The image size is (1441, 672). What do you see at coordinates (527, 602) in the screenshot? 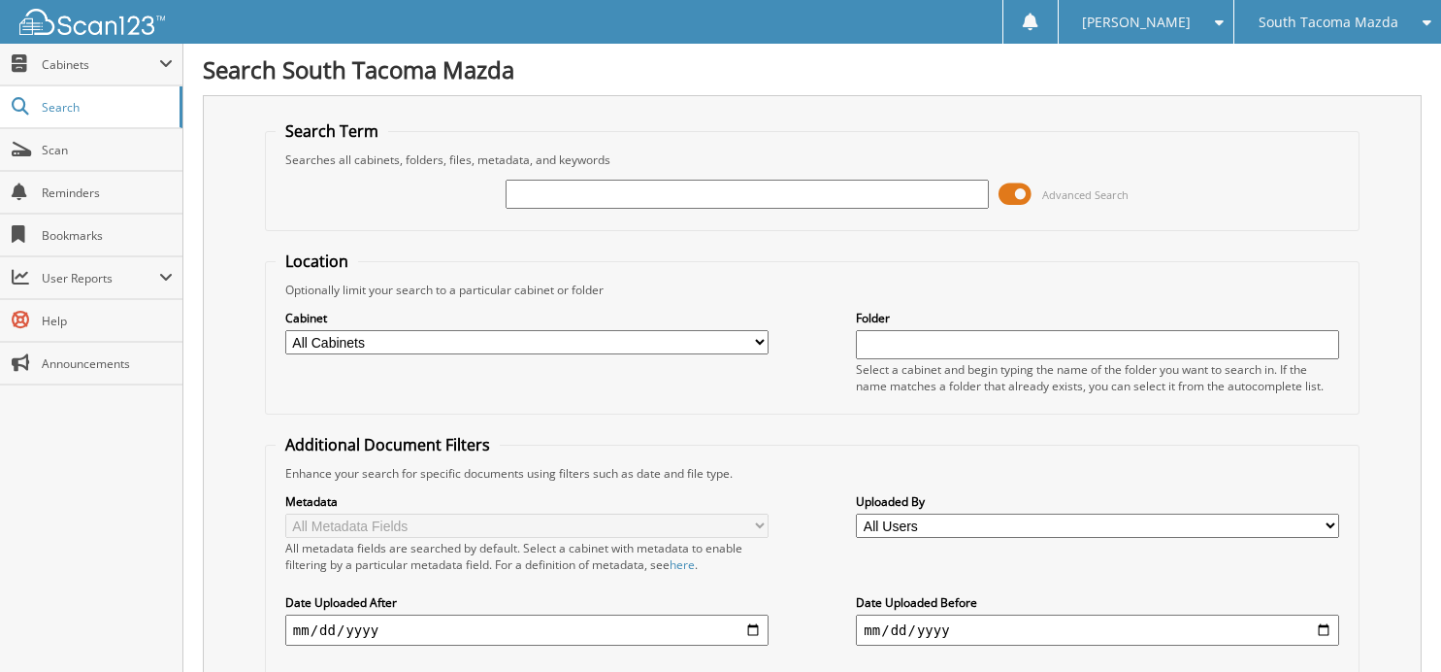
I see `label: Date Uploaded After` at bounding box center [527, 602].